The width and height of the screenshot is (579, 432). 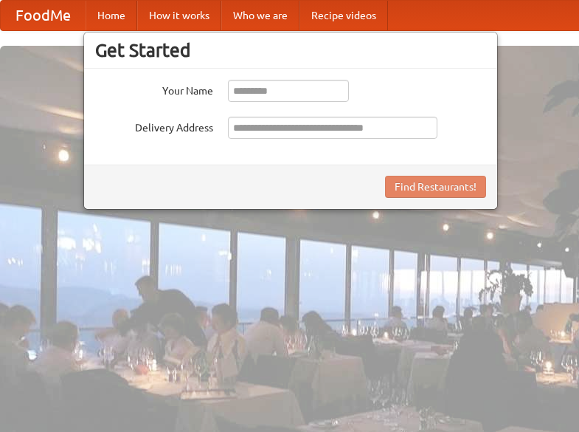 I want to click on a: Home, so click(x=111, y=15).